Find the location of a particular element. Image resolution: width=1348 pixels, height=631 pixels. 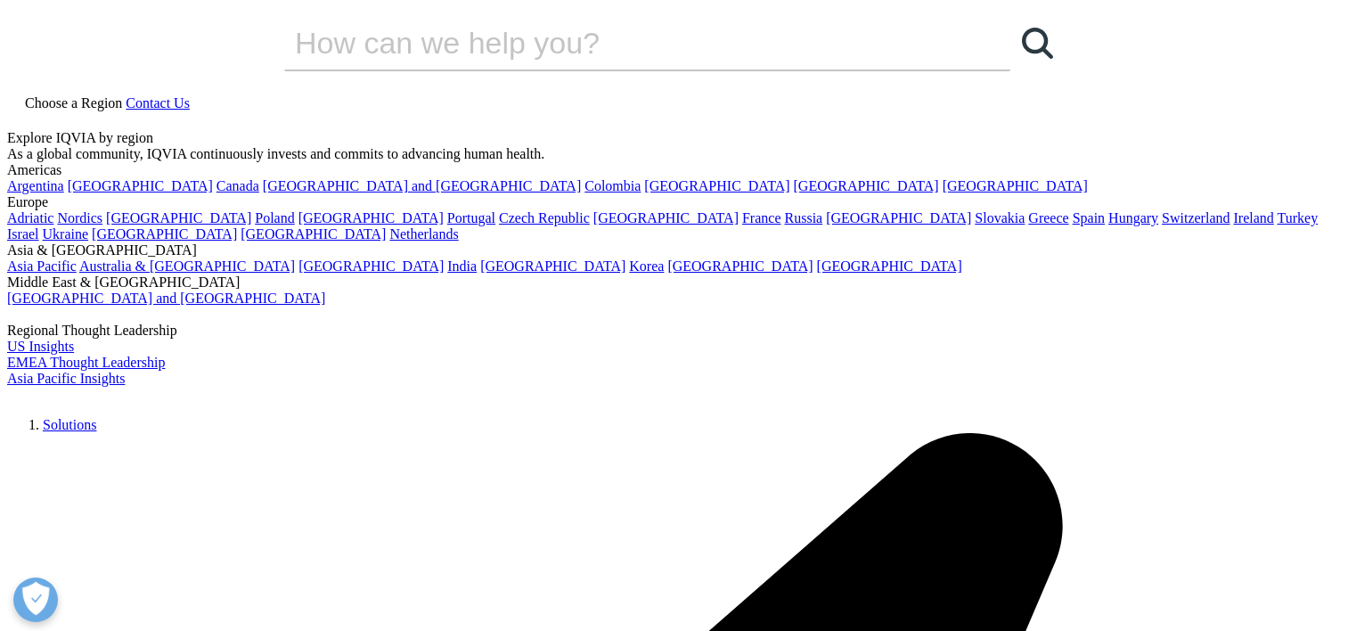

div: Europe is located at coordinates (674, 202).